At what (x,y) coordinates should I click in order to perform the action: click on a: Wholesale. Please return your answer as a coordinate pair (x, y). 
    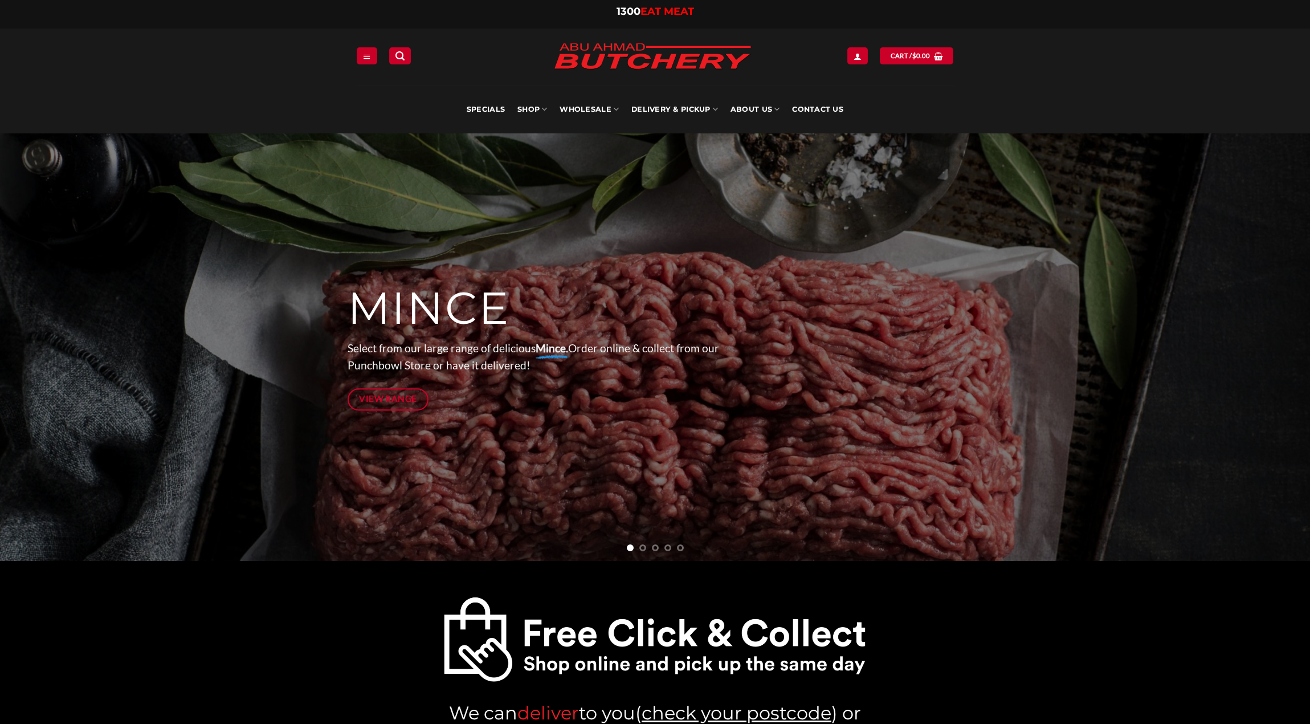
    Looking at the image, I should click on (589, 109).